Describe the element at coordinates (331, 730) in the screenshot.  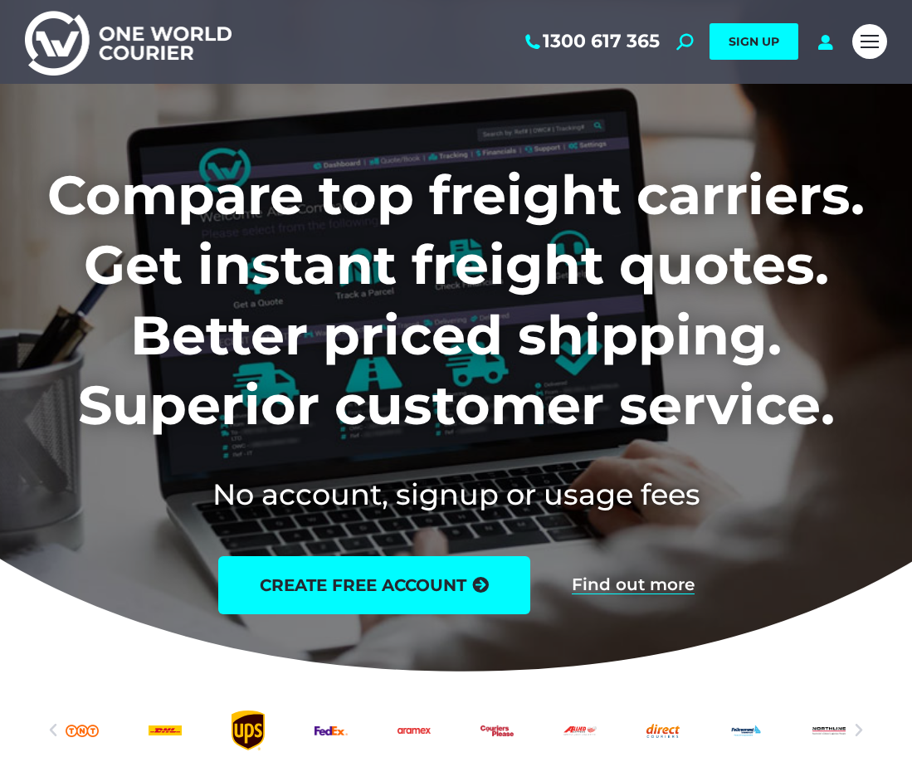
I see `div: FedEx logo` at that location.